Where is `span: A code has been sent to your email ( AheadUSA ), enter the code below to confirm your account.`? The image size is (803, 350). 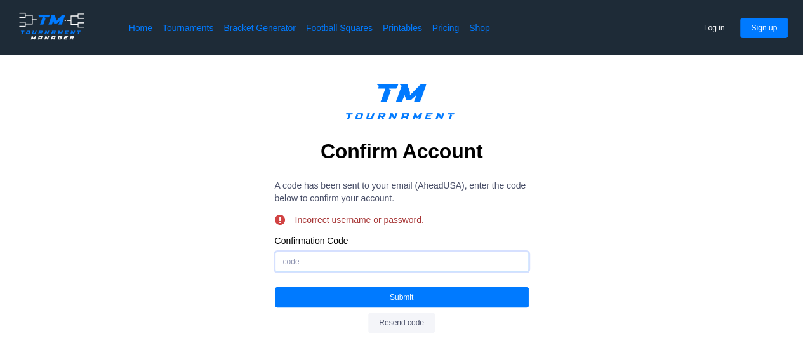
span: A code has been sent to your email ( AheadUSA ), enter the code below to confirm your account. is located at coordinates (400, 192).